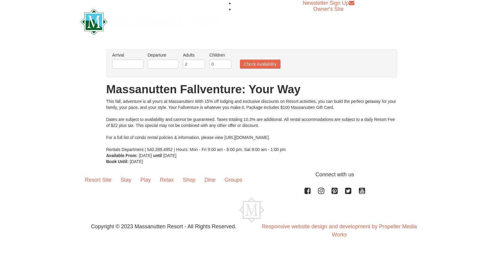 The height and width of the screenshot is (259, 503). I want to click on label: Departure, so click(163, 55).